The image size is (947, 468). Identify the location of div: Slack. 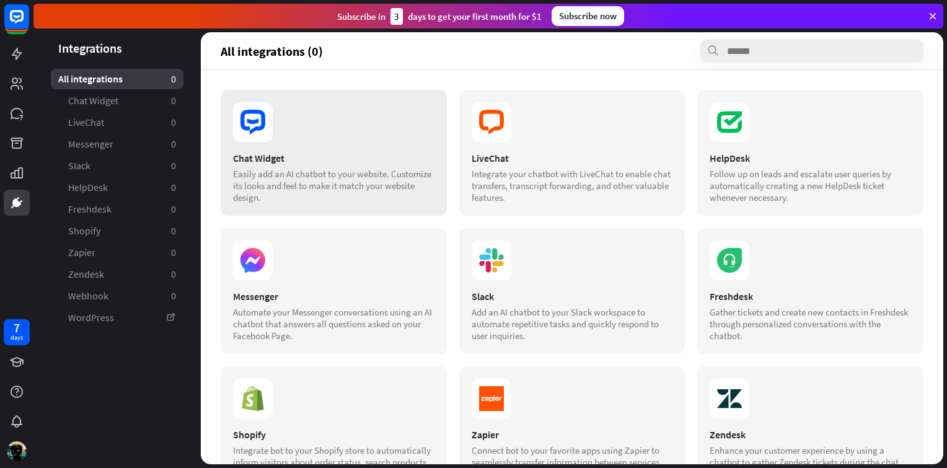
(572, 296).